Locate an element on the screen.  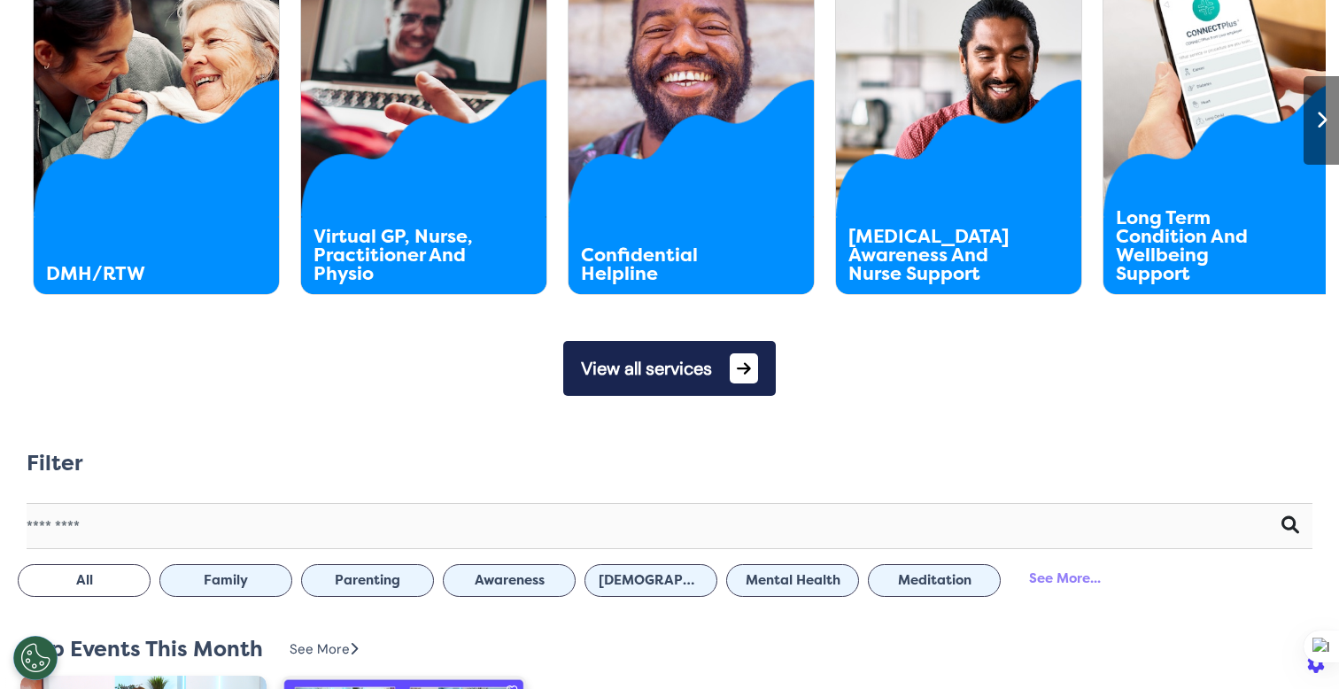
div: Virtual GP, Nurse, Practitioner And Physio is located at coordinates (399, 255).